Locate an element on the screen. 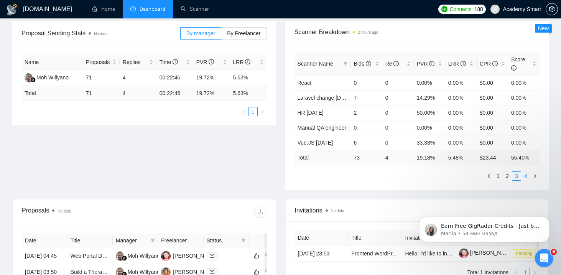 The height and width of the screenshot is (275, 561). span: Scanner Name is located at coordinates (315, 64).